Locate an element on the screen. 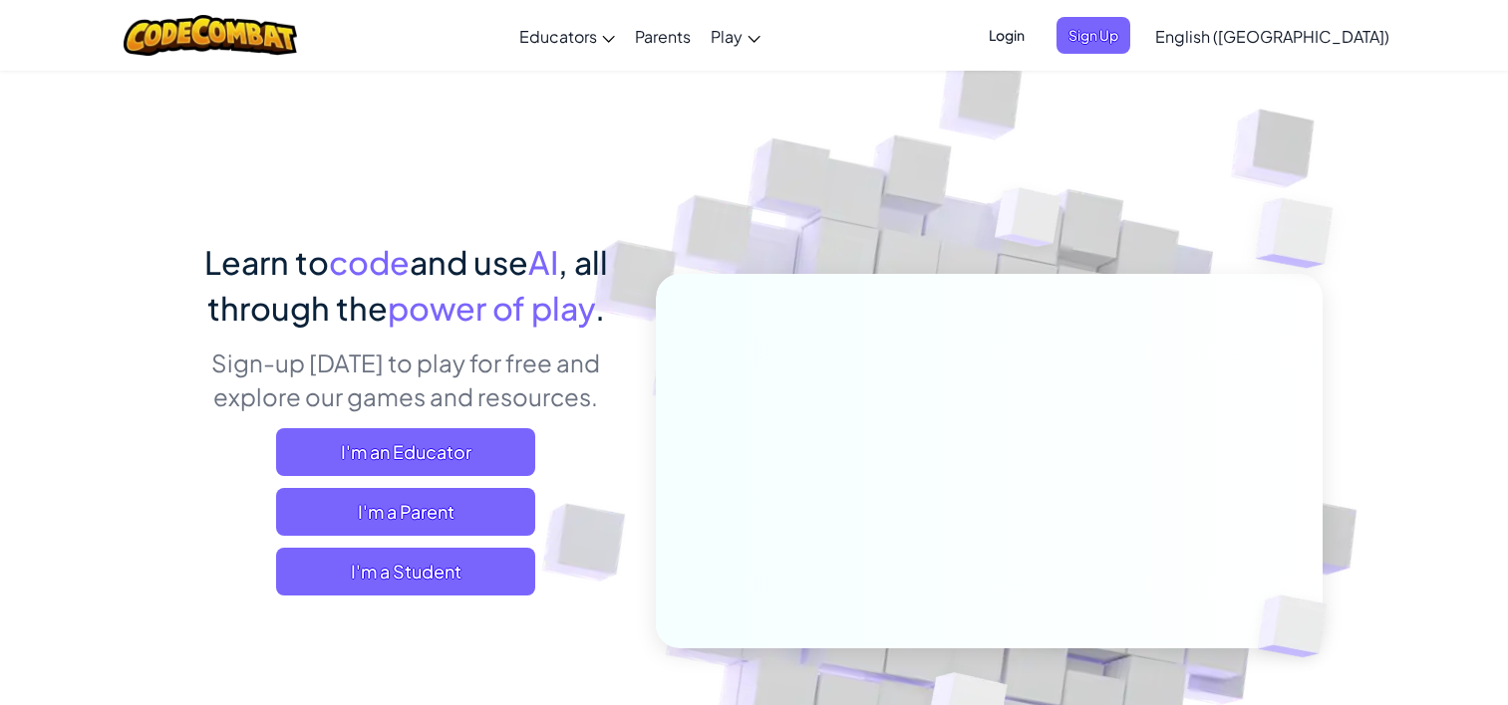 The height and width of the screenshot is (705, 1508). span: power of play is located at coordinates (491, 308).